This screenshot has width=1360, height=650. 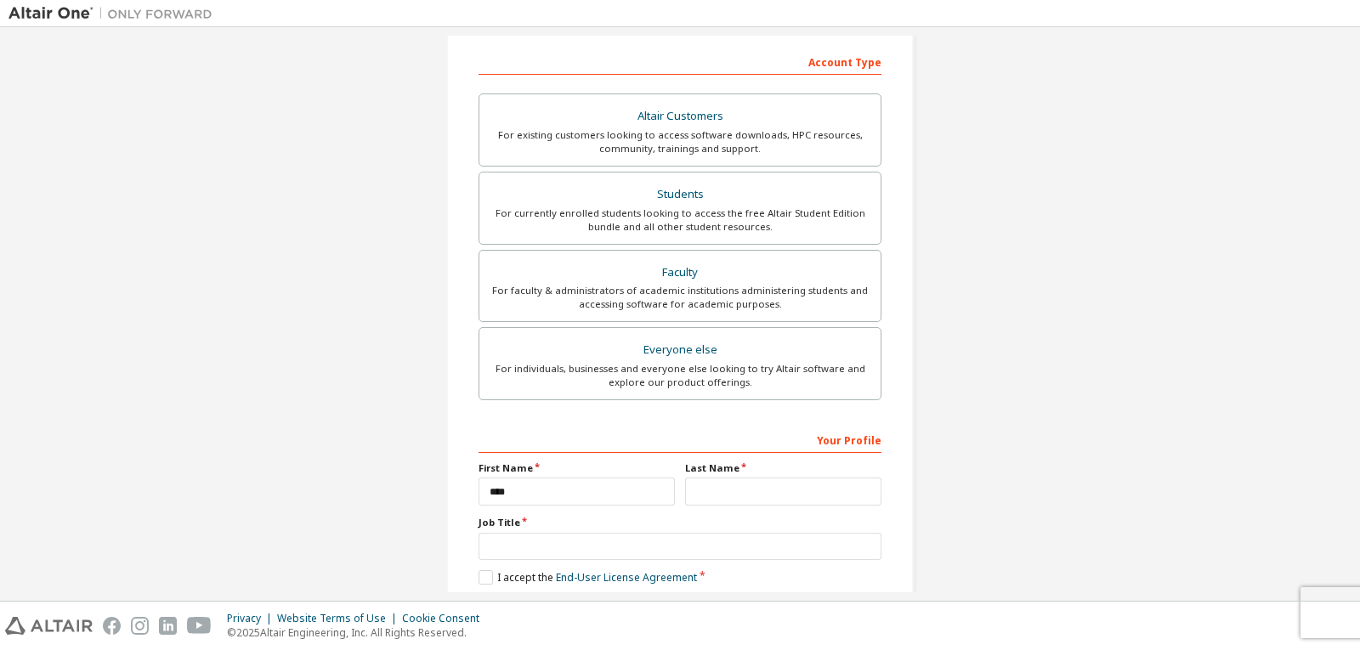 I want to click on div: Everyone else, so click(x=680, y=350).